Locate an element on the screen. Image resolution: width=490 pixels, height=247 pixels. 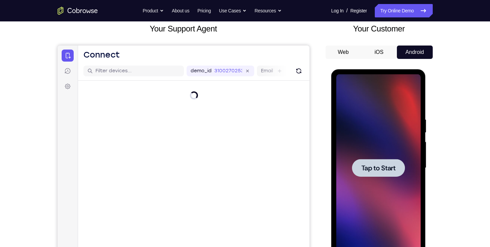
button: Android is located at coordinates (415, 52).